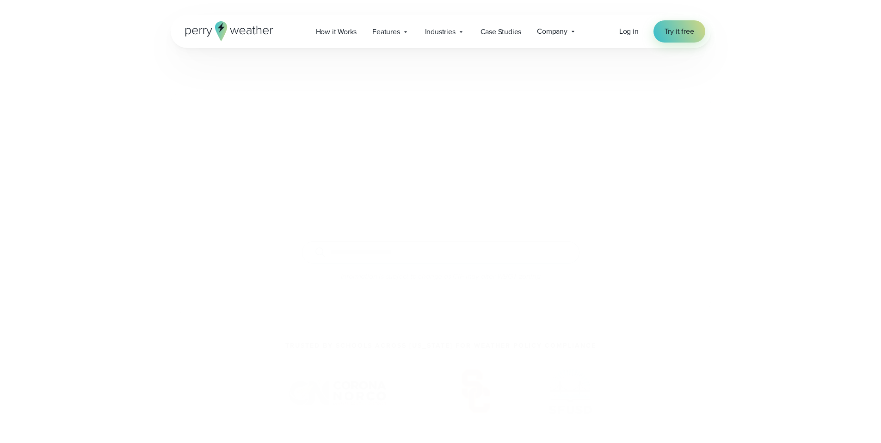  What do you see at coordinates (386, 32) in the screenshot?
I see `span: Features` at bounding box center [386, 32].